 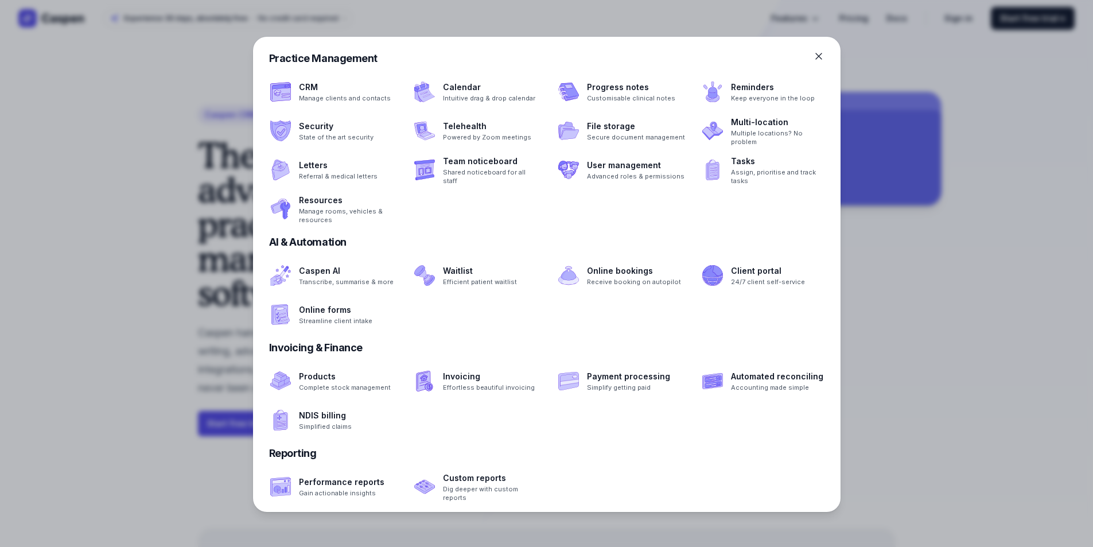 I want to click on a: Reminders, so click(x=773, y=87).